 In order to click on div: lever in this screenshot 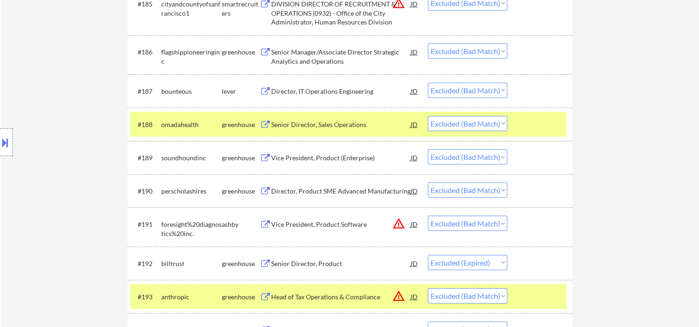, I will do `click(241, 91)`.